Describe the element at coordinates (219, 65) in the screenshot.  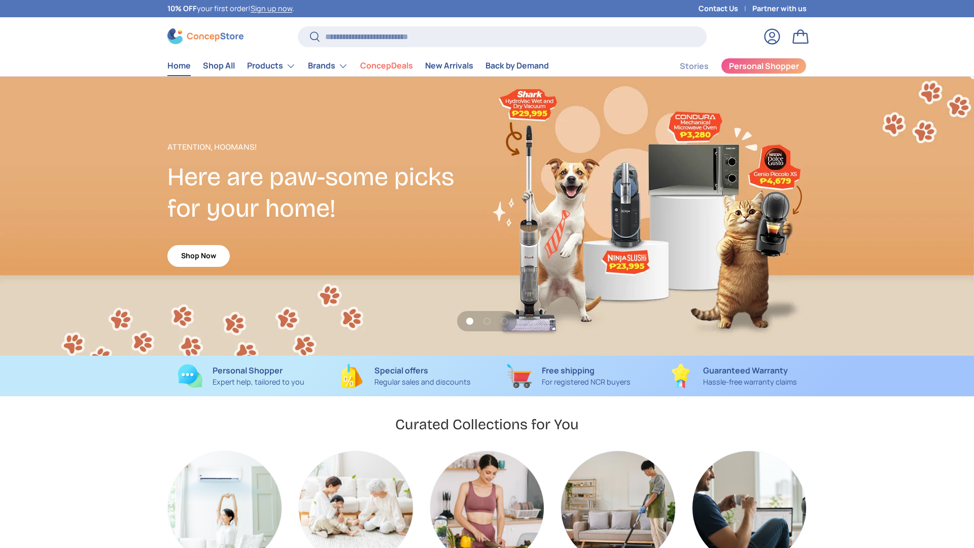
I see `a: Shop All` at that location.